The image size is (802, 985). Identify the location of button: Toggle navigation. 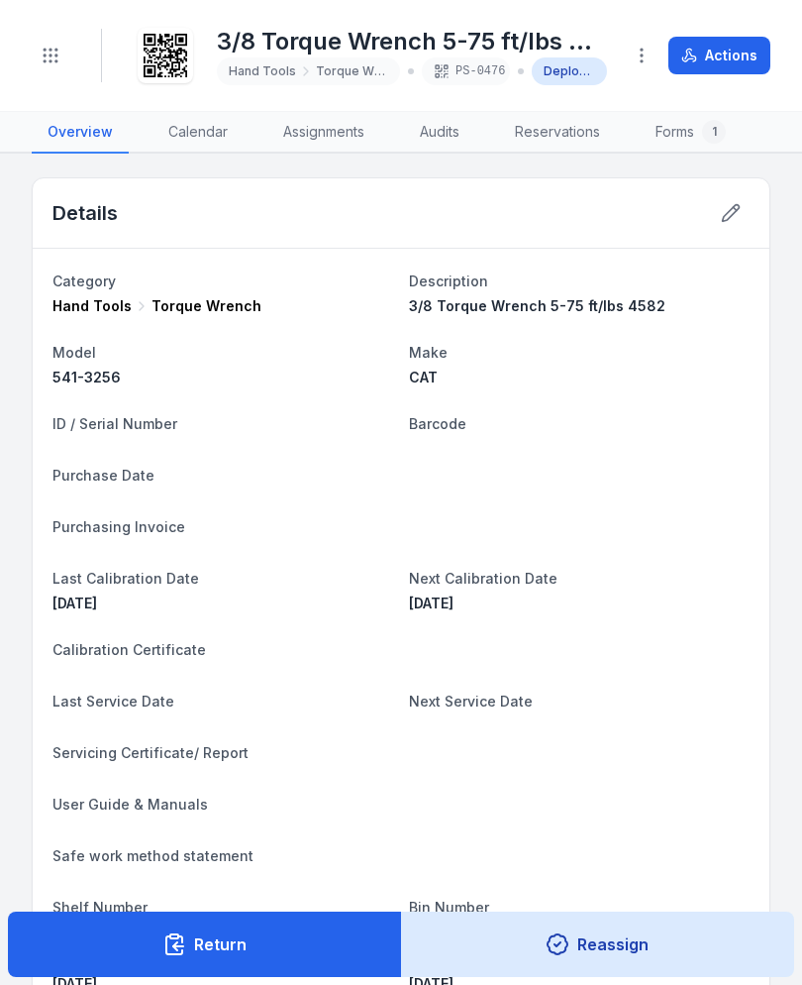
(51, 55).